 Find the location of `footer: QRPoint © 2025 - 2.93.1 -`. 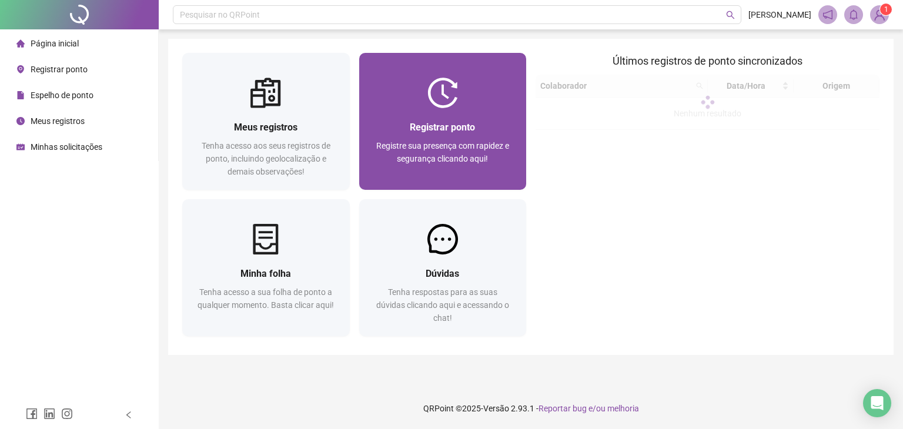

footer: QRPoint © 2025 - 2.93.1 - is located at coordinates (531, 409).